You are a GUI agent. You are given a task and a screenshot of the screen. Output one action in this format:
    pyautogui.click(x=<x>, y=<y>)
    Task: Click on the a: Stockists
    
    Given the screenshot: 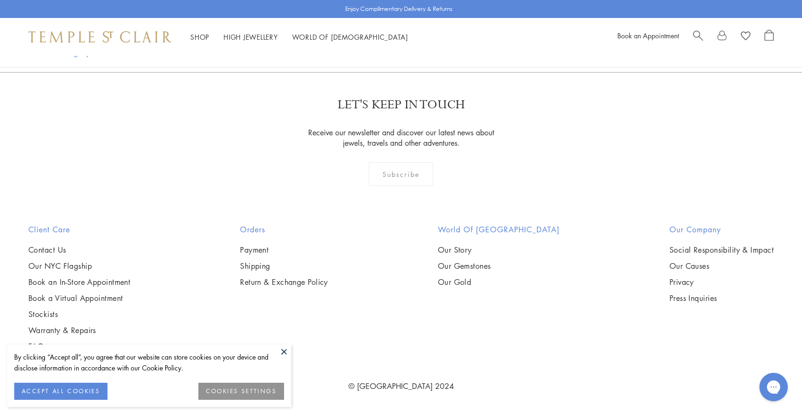 What is the action you would take?
    pyautogui.click(x=79, y=314)
    